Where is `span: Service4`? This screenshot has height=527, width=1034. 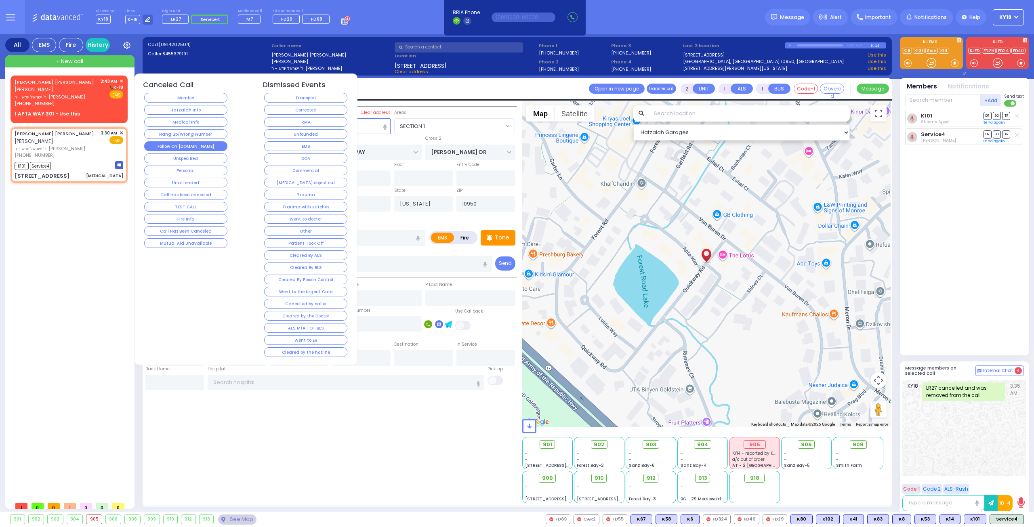
span: Service4 is located at coordinates (210, 19).